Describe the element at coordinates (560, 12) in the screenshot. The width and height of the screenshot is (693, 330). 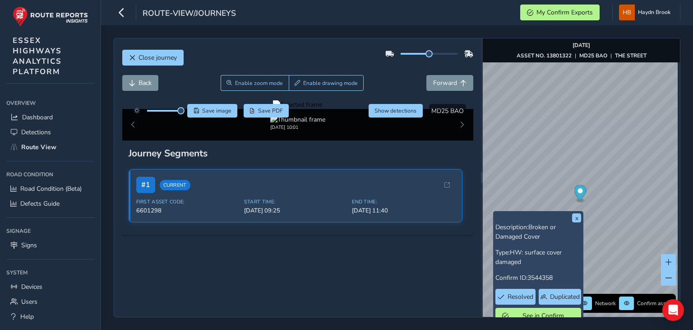
I see `button: My Confirm Exports` at that location.